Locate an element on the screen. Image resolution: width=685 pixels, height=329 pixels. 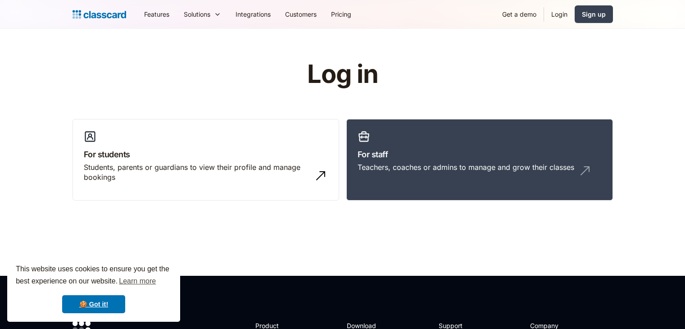
a: Logo is located at coordinates (99, 14).